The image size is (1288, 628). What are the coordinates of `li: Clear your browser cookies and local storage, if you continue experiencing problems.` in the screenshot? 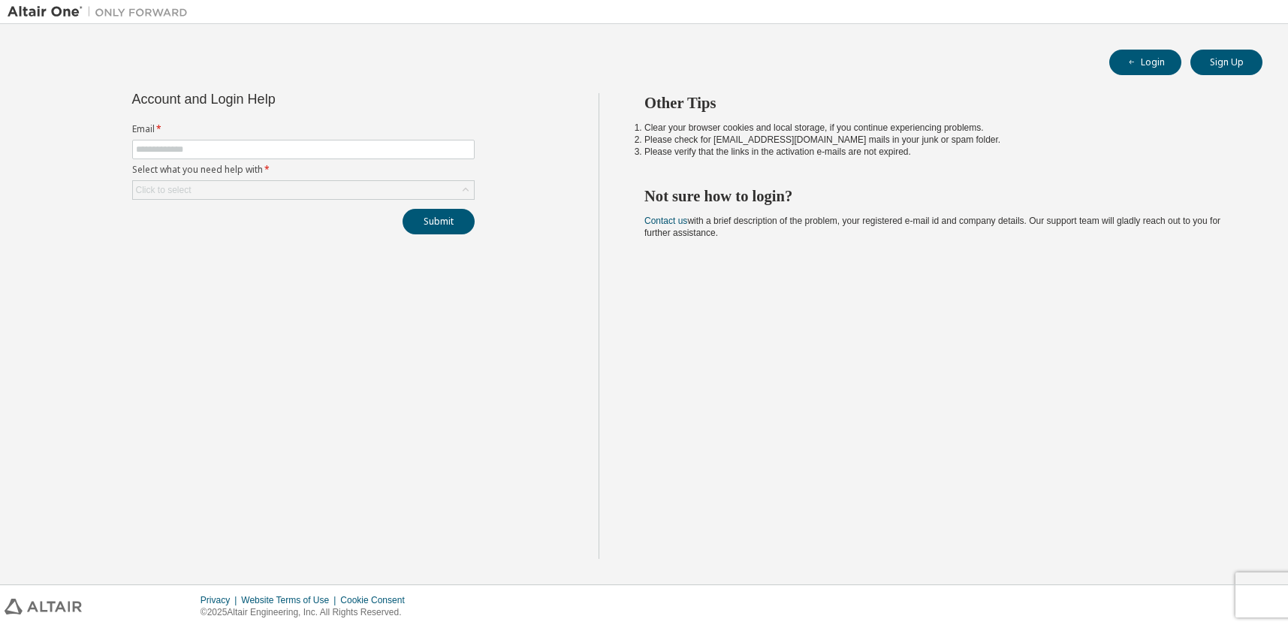 It's located at (939, 128).